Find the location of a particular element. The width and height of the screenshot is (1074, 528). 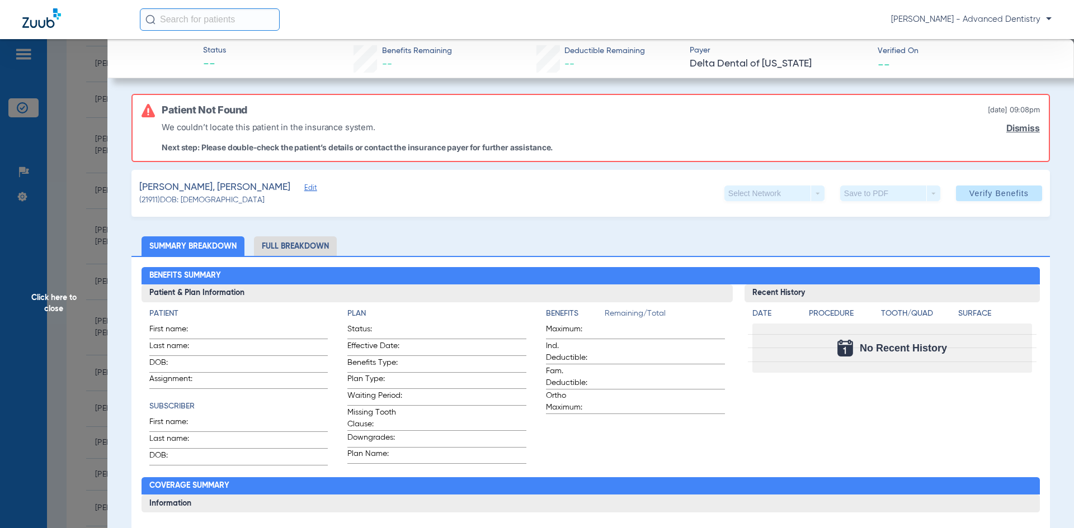

span: Effective Date: is located at coordinates (375, 348).